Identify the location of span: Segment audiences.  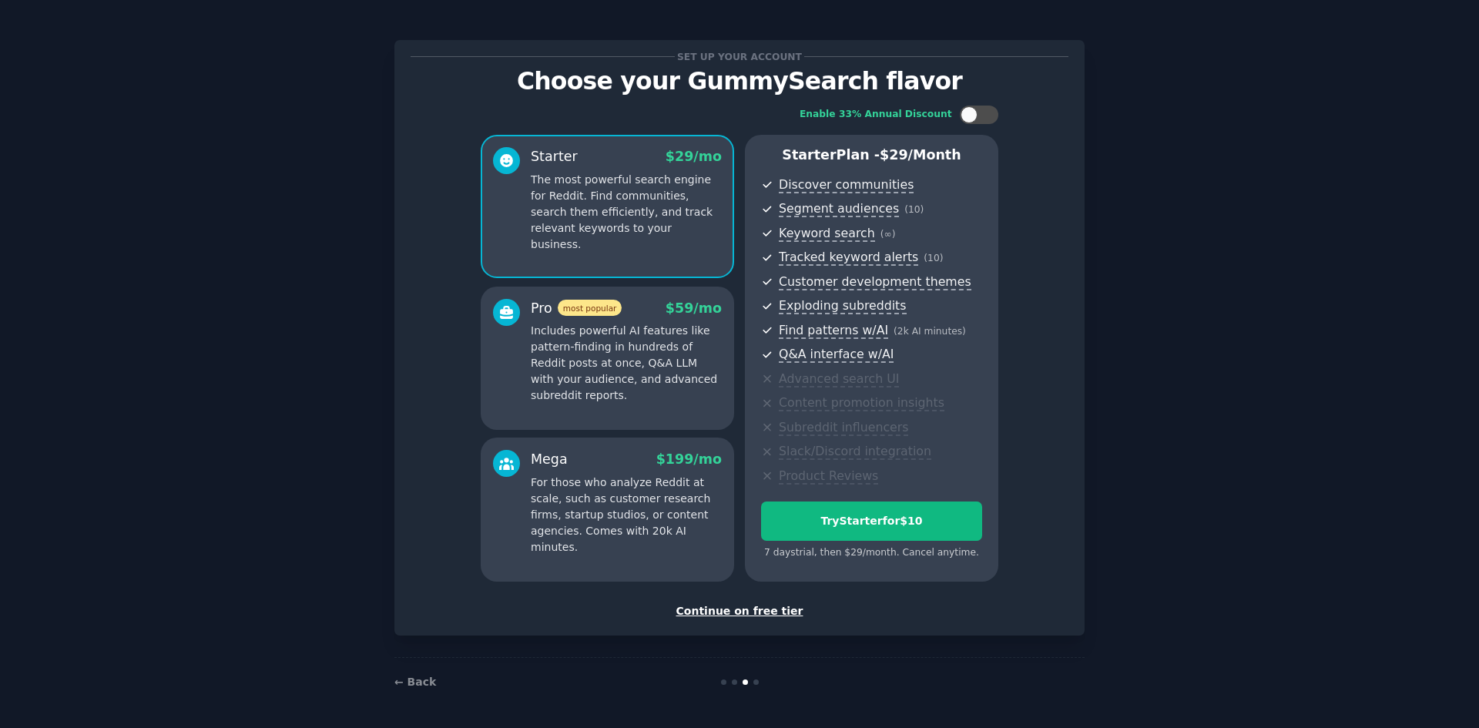
(839, 209).